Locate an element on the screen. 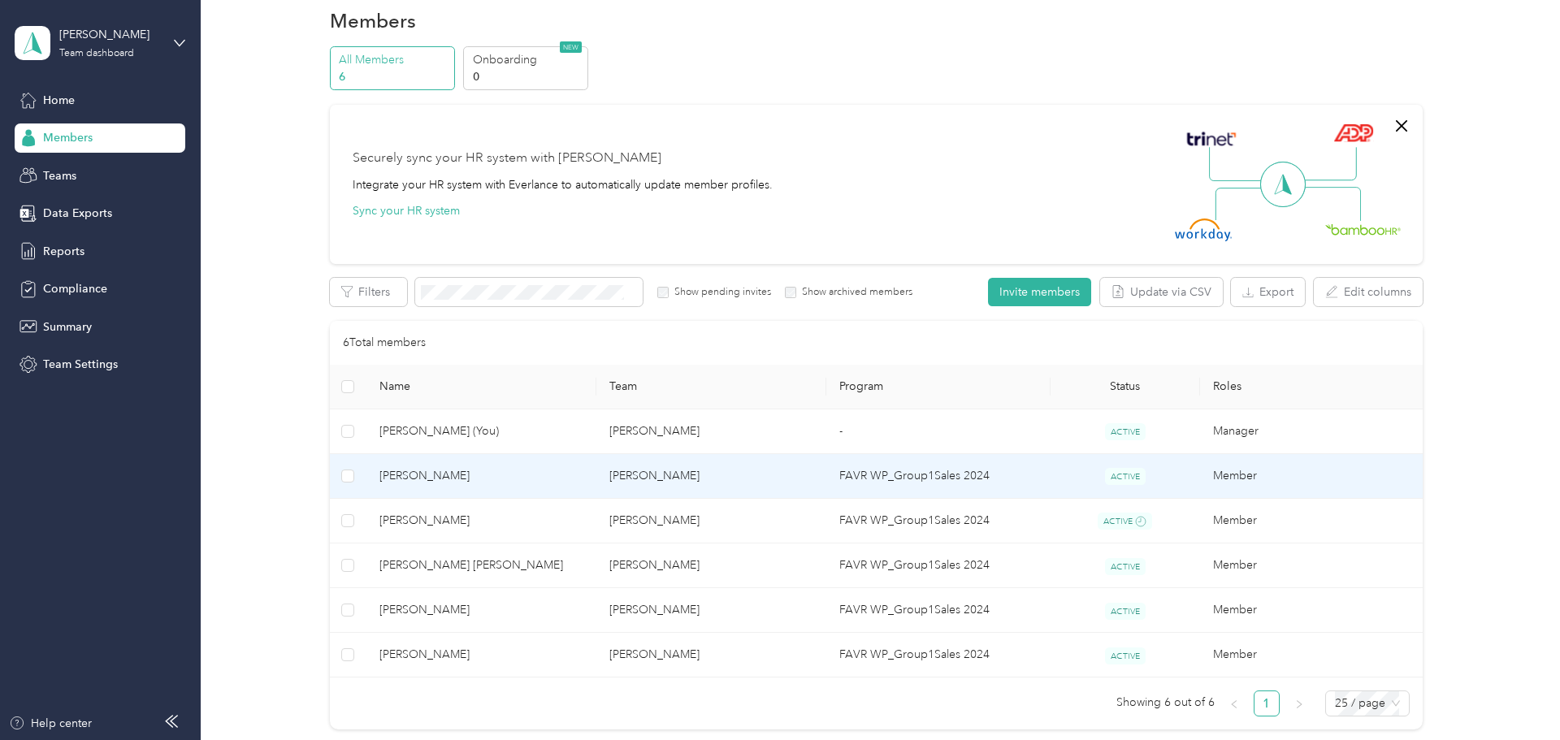 This screenshot has width=1560, height=740. span: left is located at coordinates (1234, 704).